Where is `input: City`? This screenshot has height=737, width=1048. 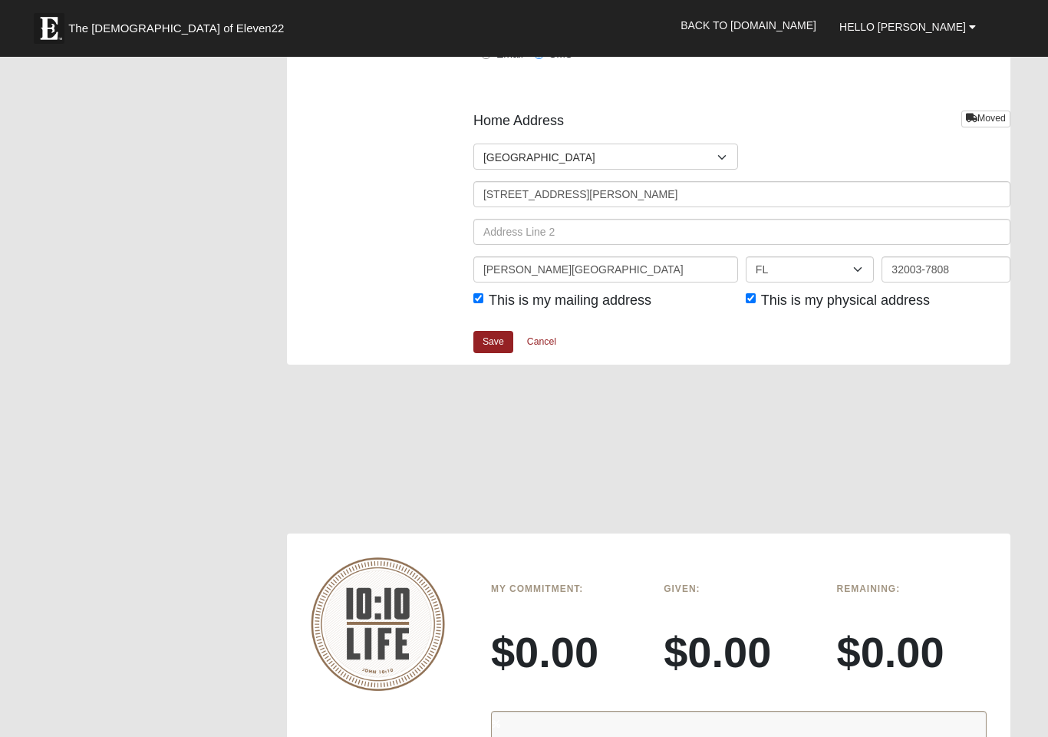 input: City is located at coordinates (605, 269).